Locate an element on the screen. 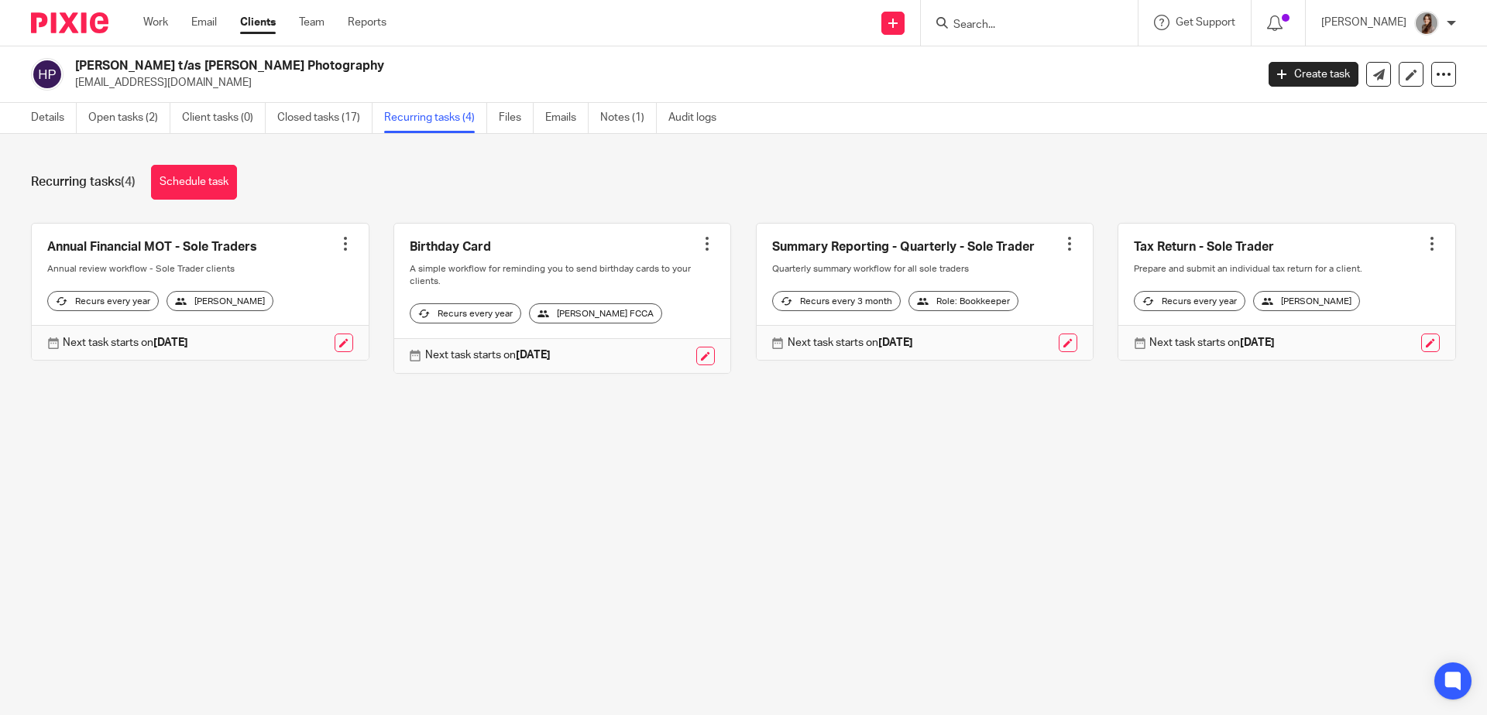 The height and width of the screenshot is (715, 1487). a: Schedule task is located at coordinates (194, 182).